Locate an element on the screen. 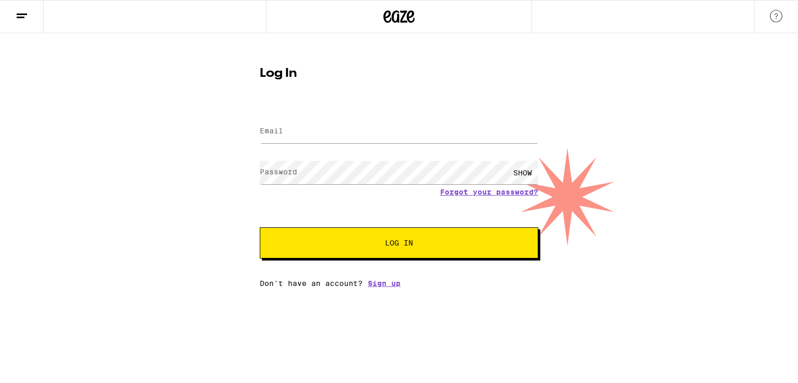 The width and height of the screenshot is (798, 383). a: Forgot your password? is located at coordinates (489, 192).